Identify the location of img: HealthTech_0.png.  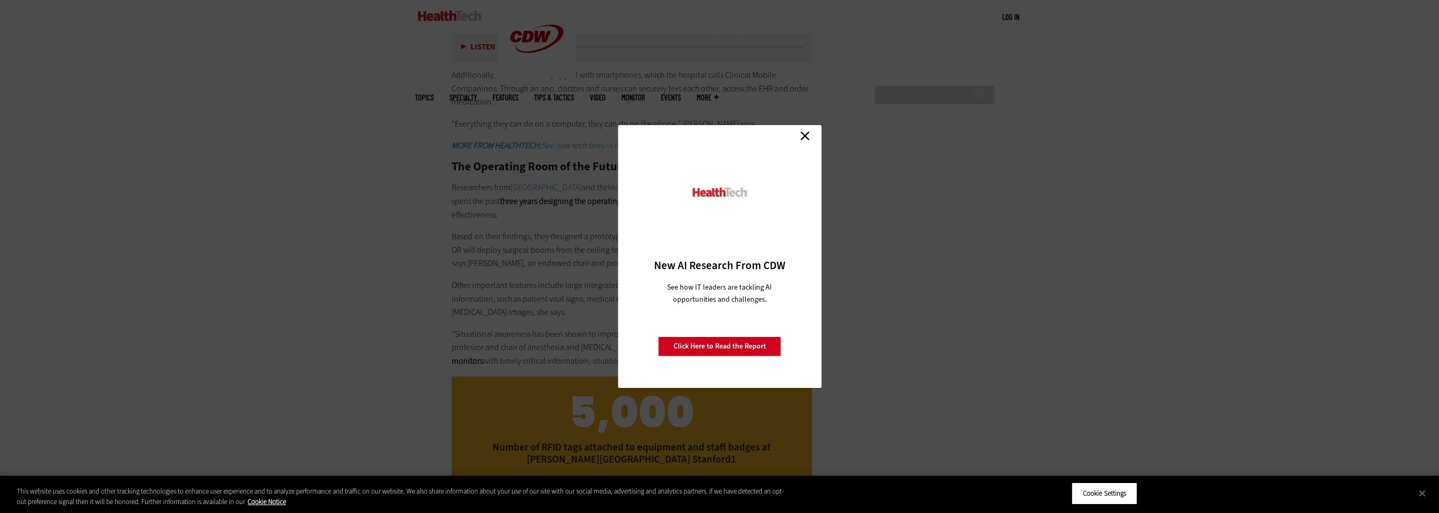
(719, 192).